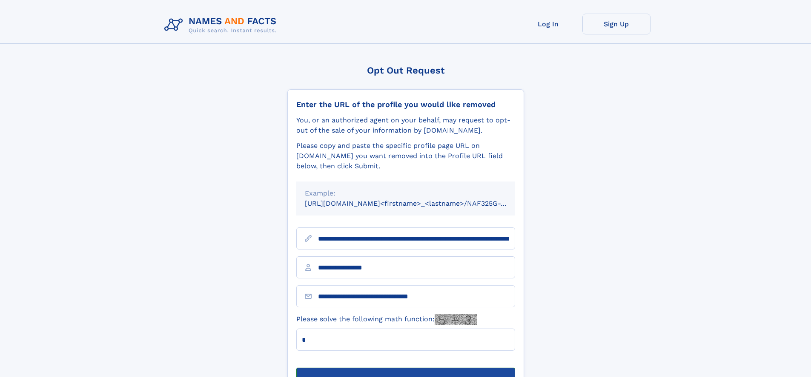 The width and height of the screenshot is (811, 377). What do you see at coordinates (222, 25) in the screenshot?
I see `img: Logo Names and Facts` at bounding box center [222, 25].